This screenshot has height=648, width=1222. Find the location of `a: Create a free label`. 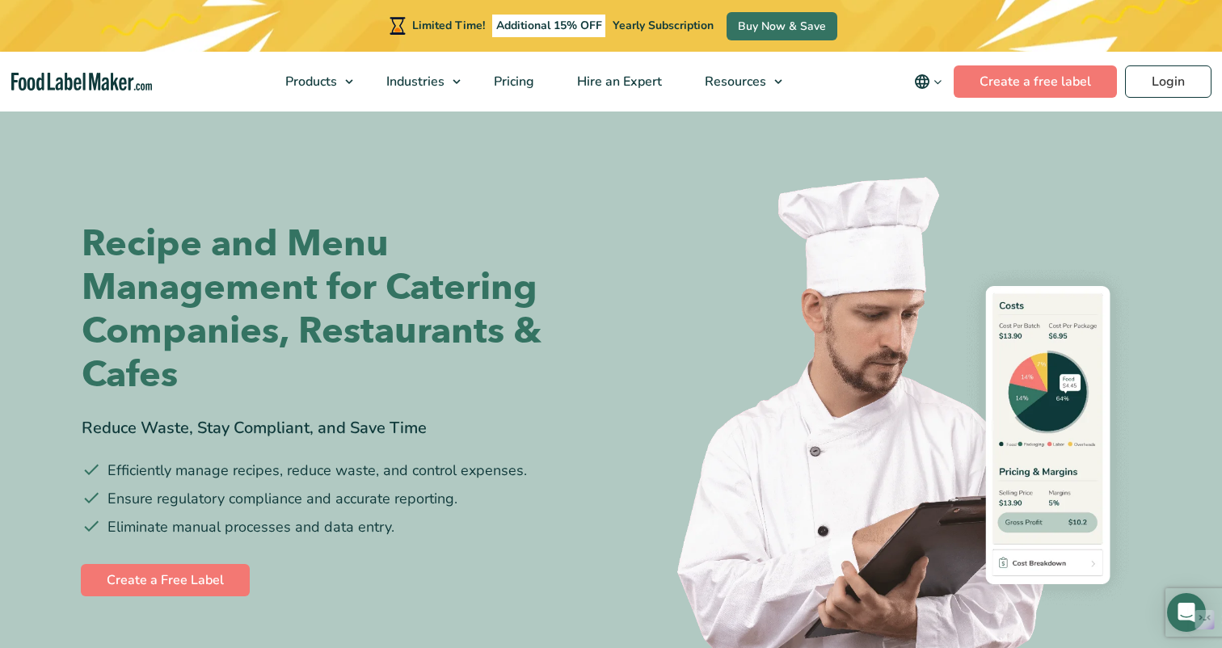

a: Create a free label is located at coordinates (1035, 82).